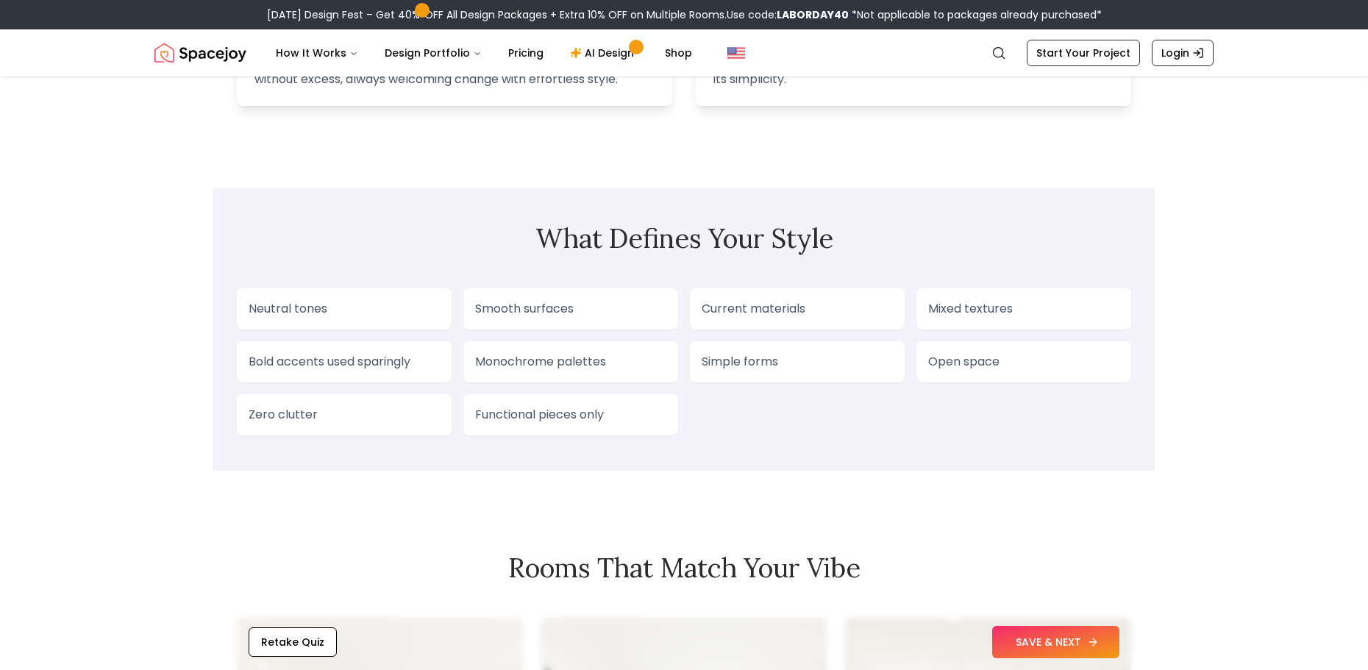  Describe the element at coordinates (317, 53) in the screenshot. I see `button: How It Works` at that location.